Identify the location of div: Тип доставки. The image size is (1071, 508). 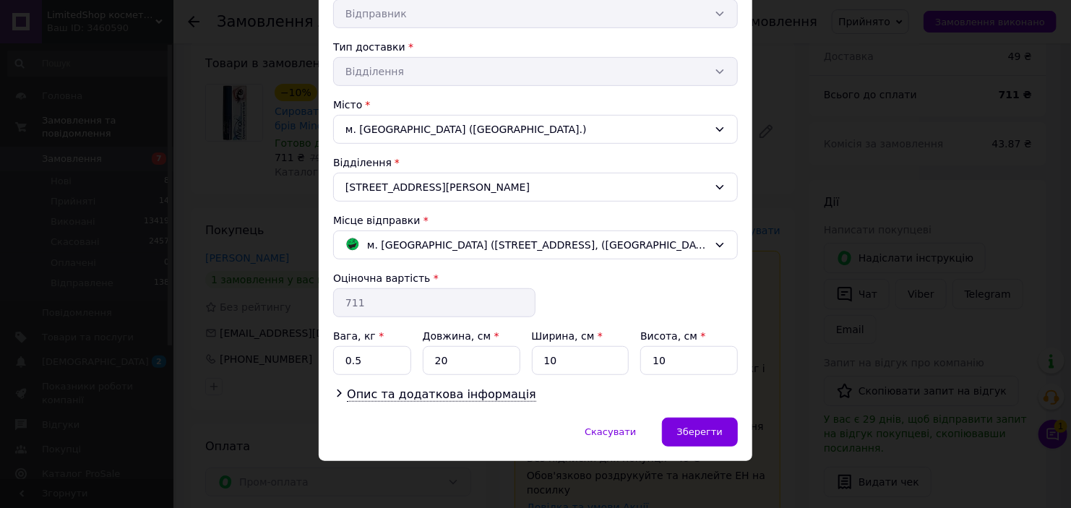
(535, 47).